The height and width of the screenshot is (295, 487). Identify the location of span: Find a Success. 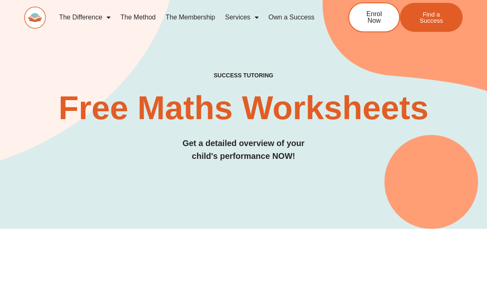
(432, 17).